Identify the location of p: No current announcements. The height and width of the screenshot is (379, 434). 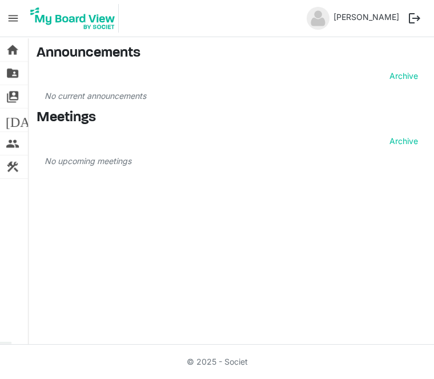
(231, 95).